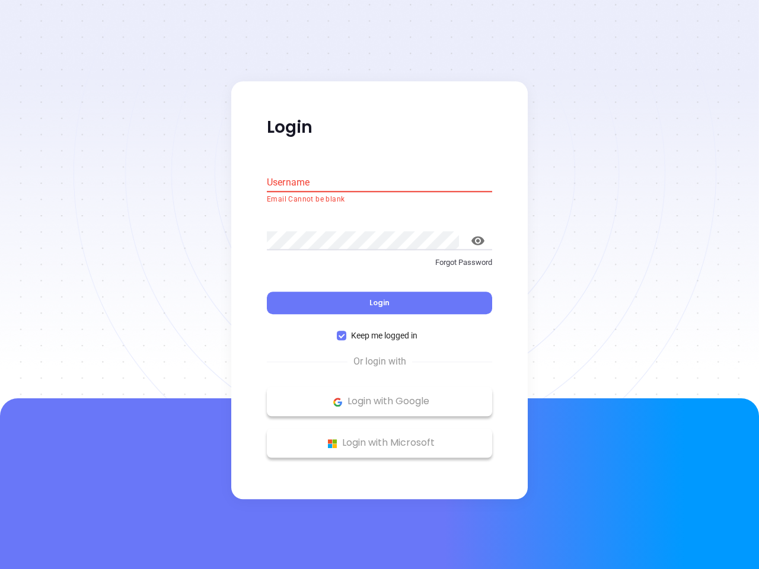  Describe the element at coordinates (379, 402) in the screenshot. I see `p: Login with Google` at that location.